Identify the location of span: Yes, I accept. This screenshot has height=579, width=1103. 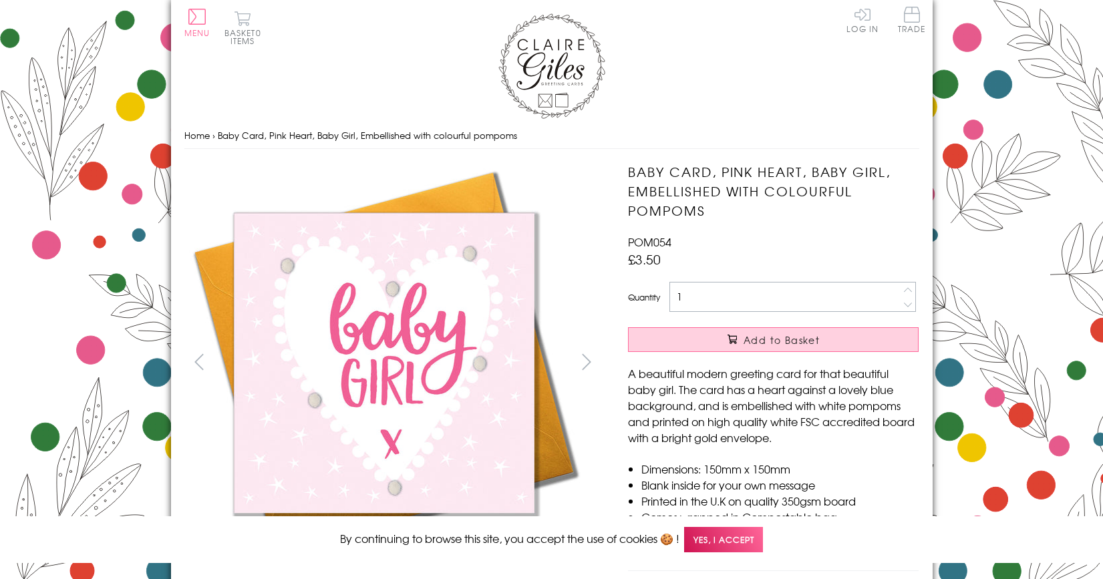
(724, 540).